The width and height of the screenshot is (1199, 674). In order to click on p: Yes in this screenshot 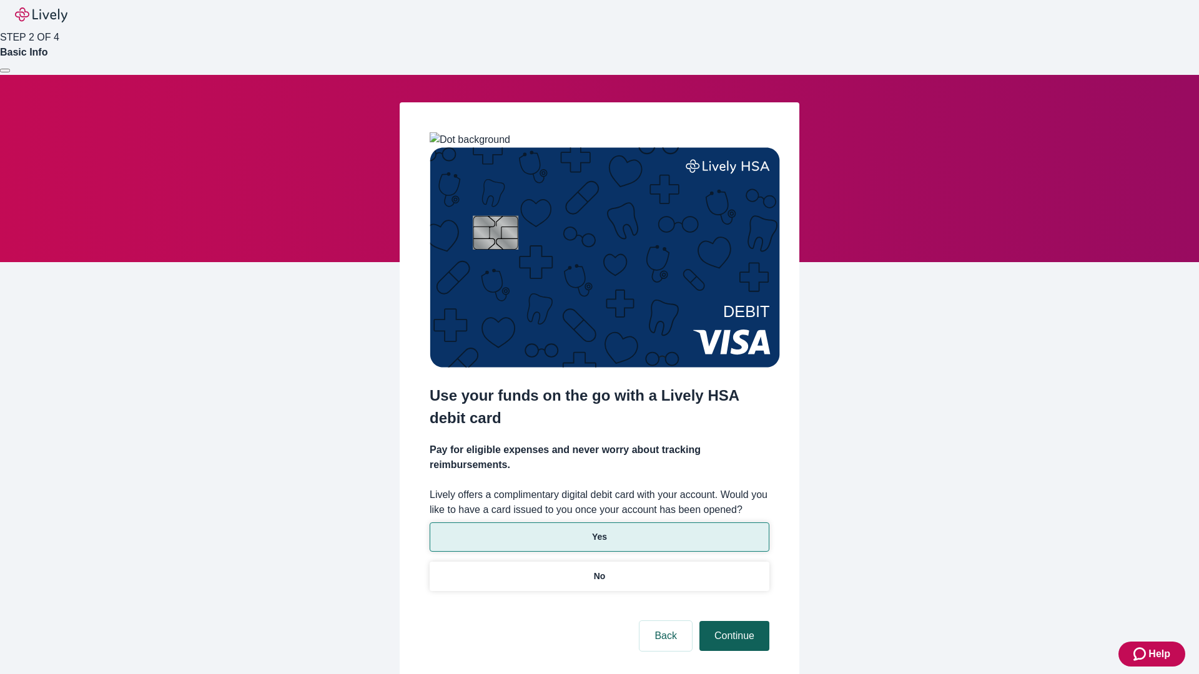, I will do `click(599, 537)`.